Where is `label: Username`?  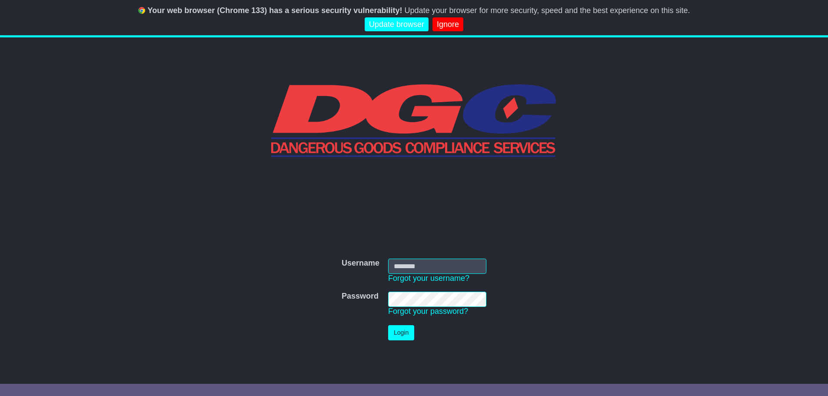
label: Username is located at coordinates (360, 263).